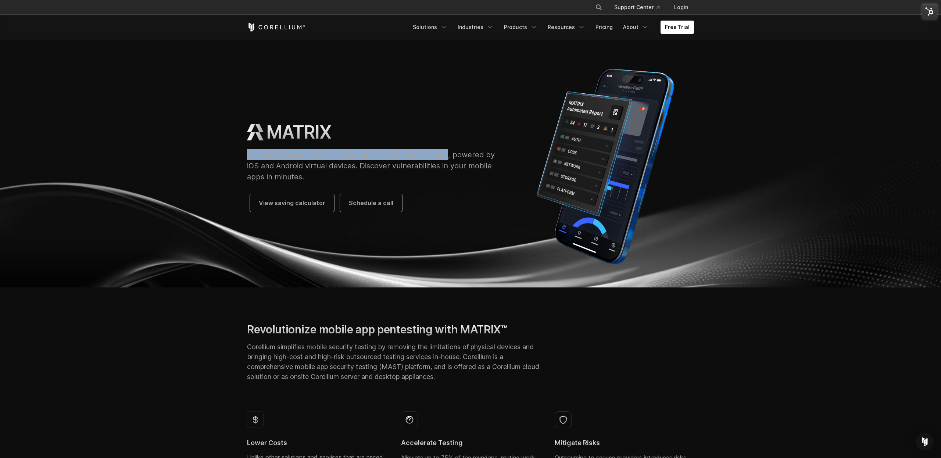 This screenshot has height=458, width=941. Describe the element at coordinates (677, 27) in the screenshot. I see `a: Free Trial` at that location.